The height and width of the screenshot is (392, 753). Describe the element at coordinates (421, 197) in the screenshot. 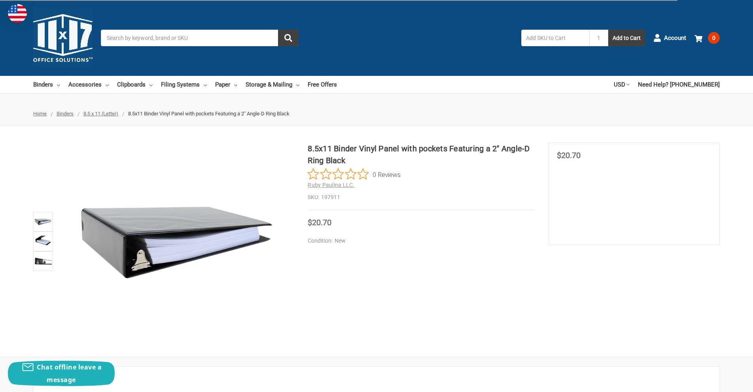

I see `dd: 197911` at that location.